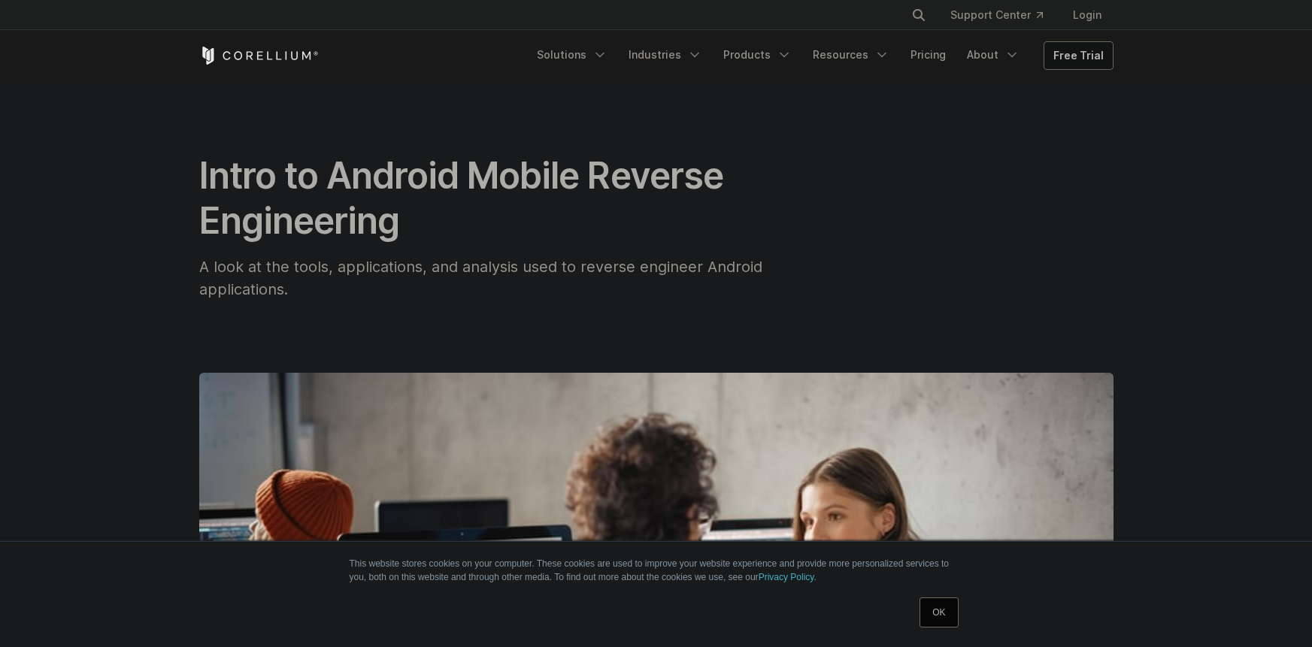 The height and width of the screenshot is (647, 1312). What do you see at coordinates (572, 55) in the screenshot?
I see `a: Solutions` at bounding box center [572, 55].